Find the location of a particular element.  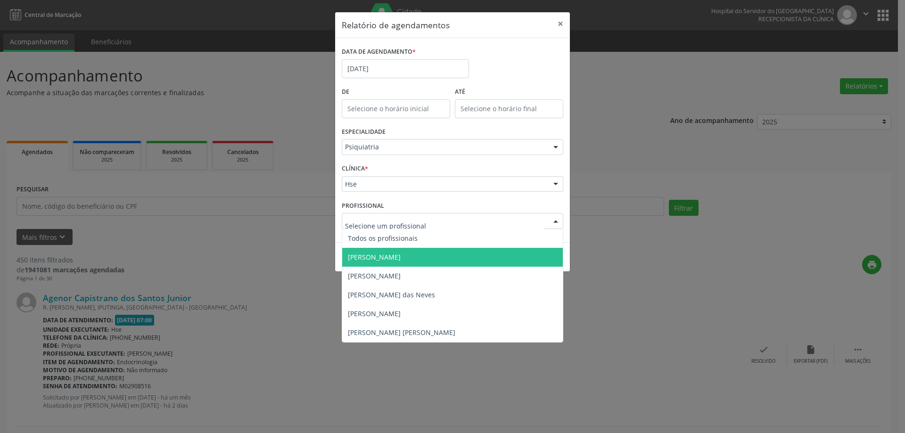

span: Psiquiatria is located at coordinates (444, 147).